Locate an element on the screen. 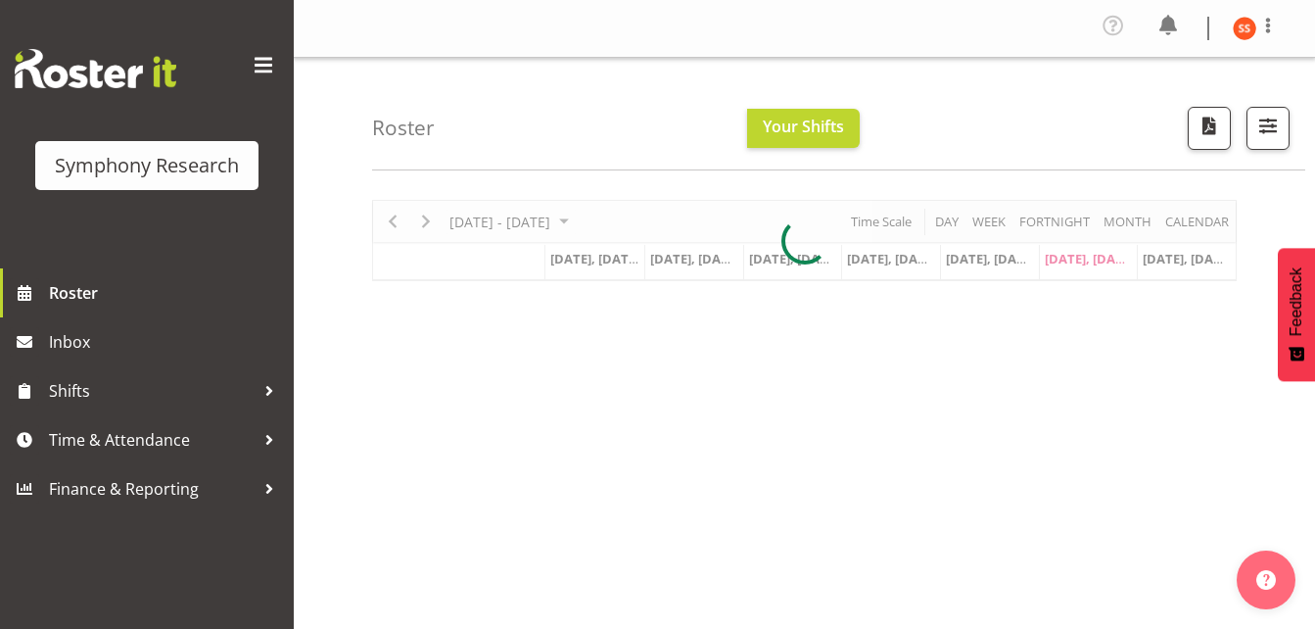 This screenshot has width=1315, height=629. img: Rosterit website logo is located at coordinates (95, 69).